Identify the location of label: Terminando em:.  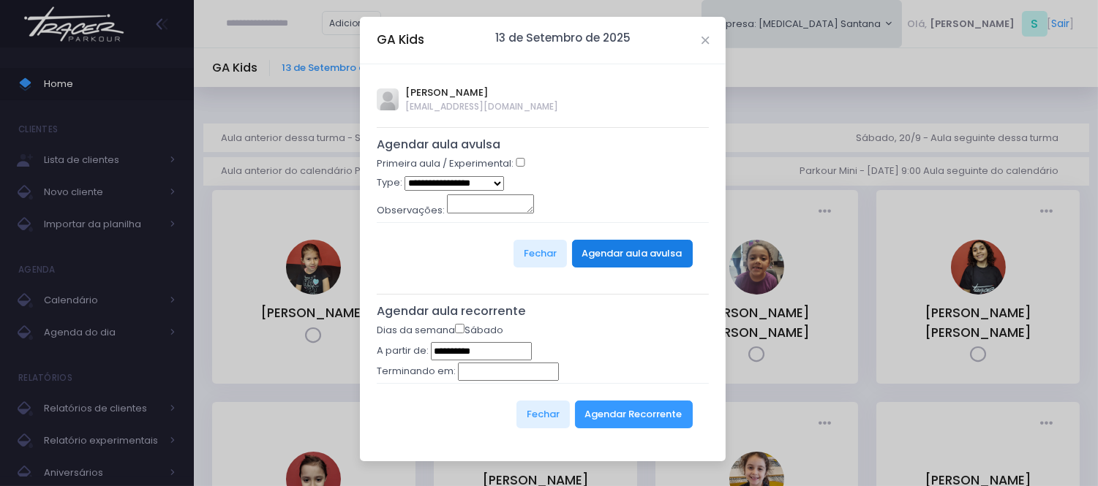
(416, 372).